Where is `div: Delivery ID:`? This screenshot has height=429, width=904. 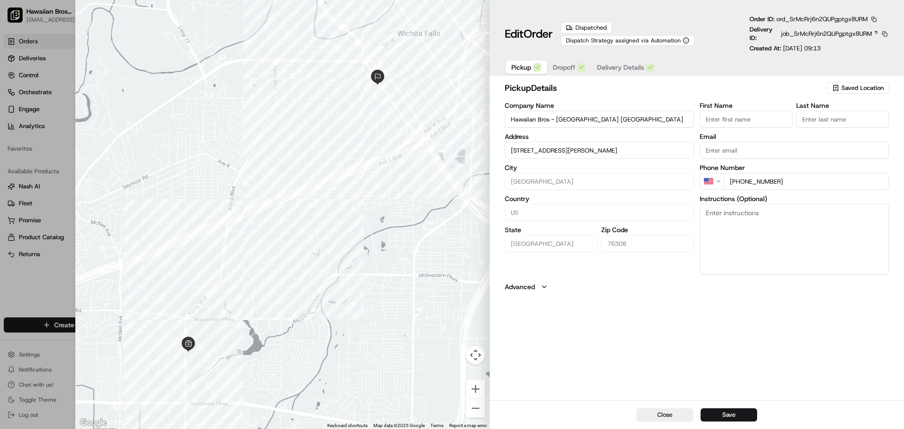
div: Delivery ID: is located at coordinates (819, 34).